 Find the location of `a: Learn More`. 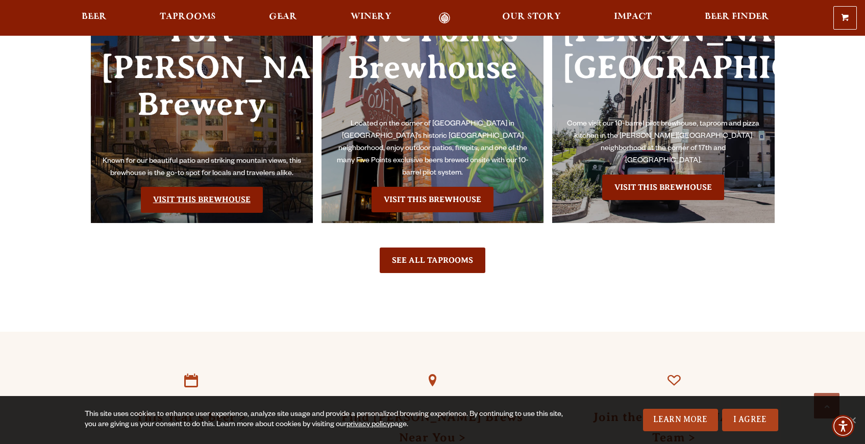

a: Learn More is located at coordinates (680, 420).